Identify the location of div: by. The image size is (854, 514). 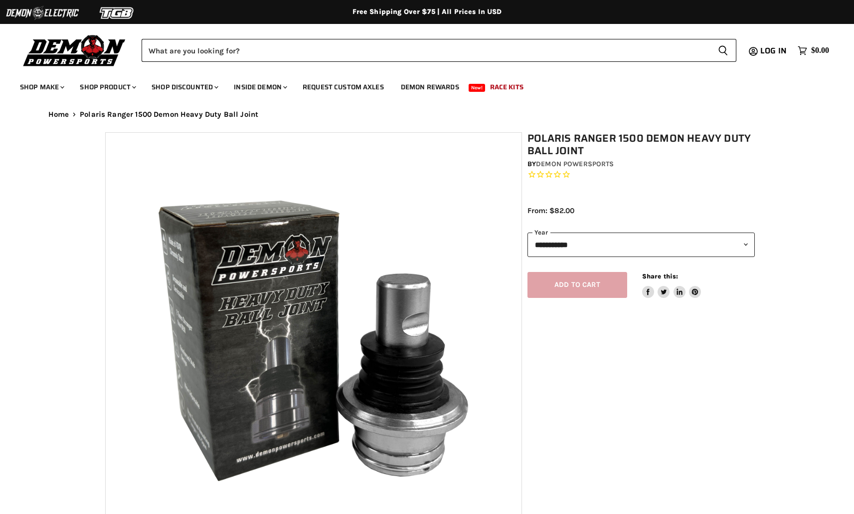
(641, 164).